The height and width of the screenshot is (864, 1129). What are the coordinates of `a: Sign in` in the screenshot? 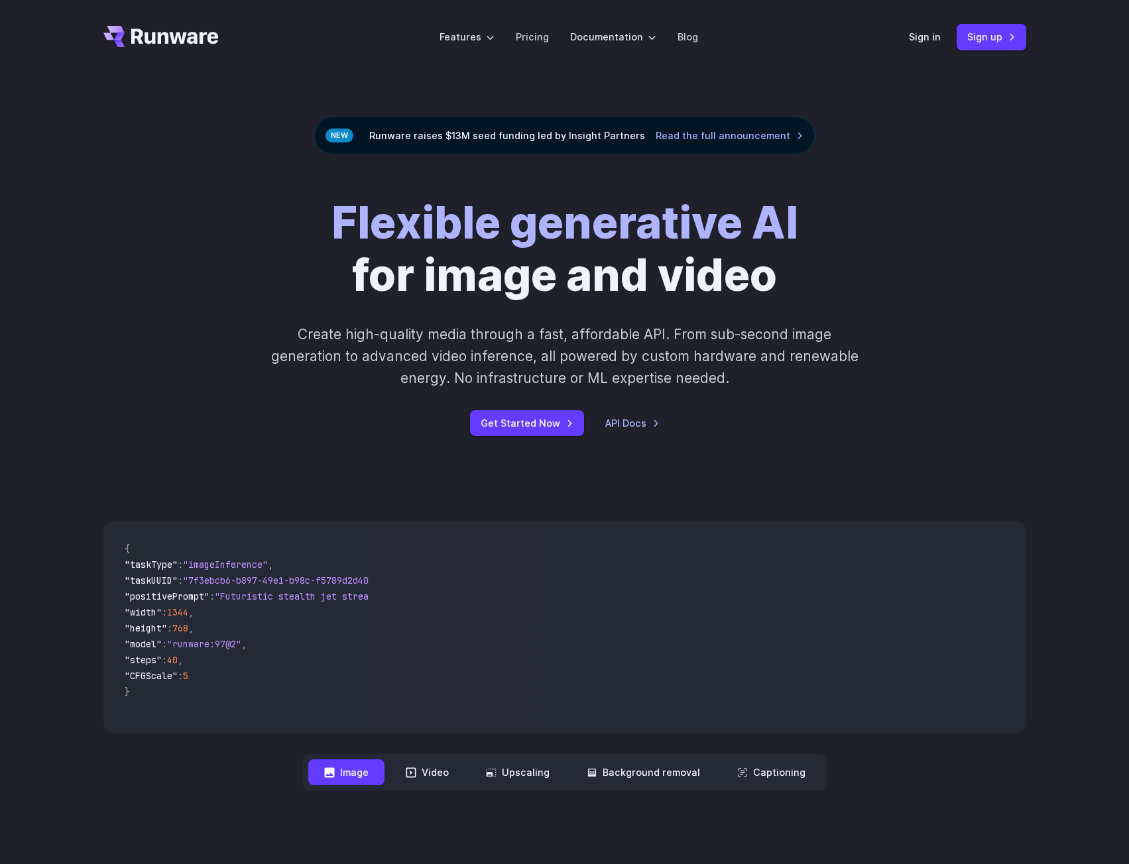 It's located at (925, 36).